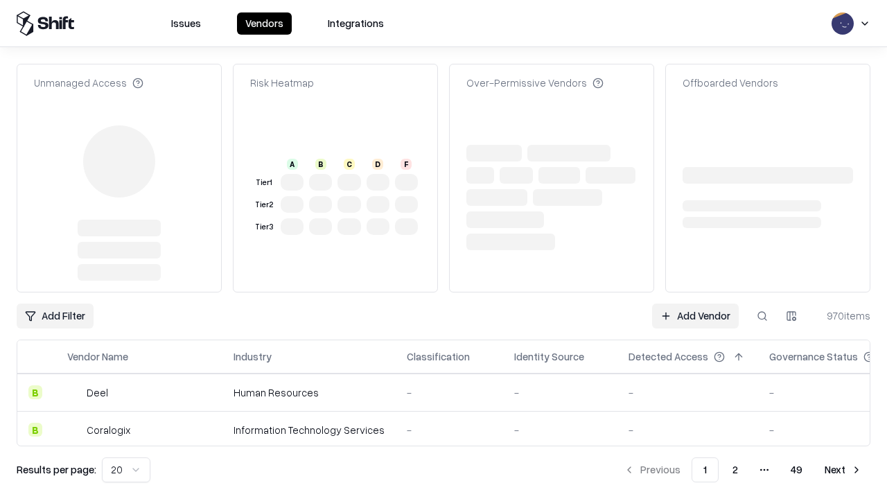 The width and height of the screenshot is (887, 499). I want to click on div: Information Technology Services, so click(309, 429).